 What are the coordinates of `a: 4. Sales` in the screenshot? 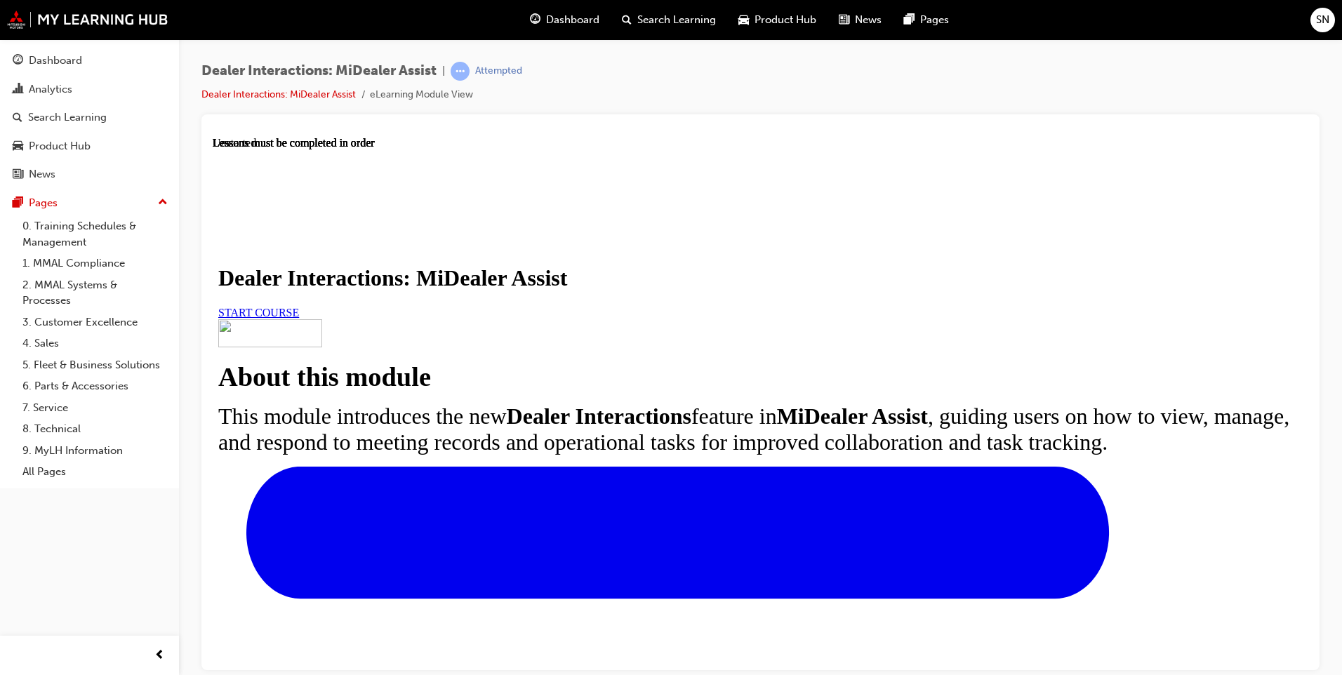 It's located at (95, 343).